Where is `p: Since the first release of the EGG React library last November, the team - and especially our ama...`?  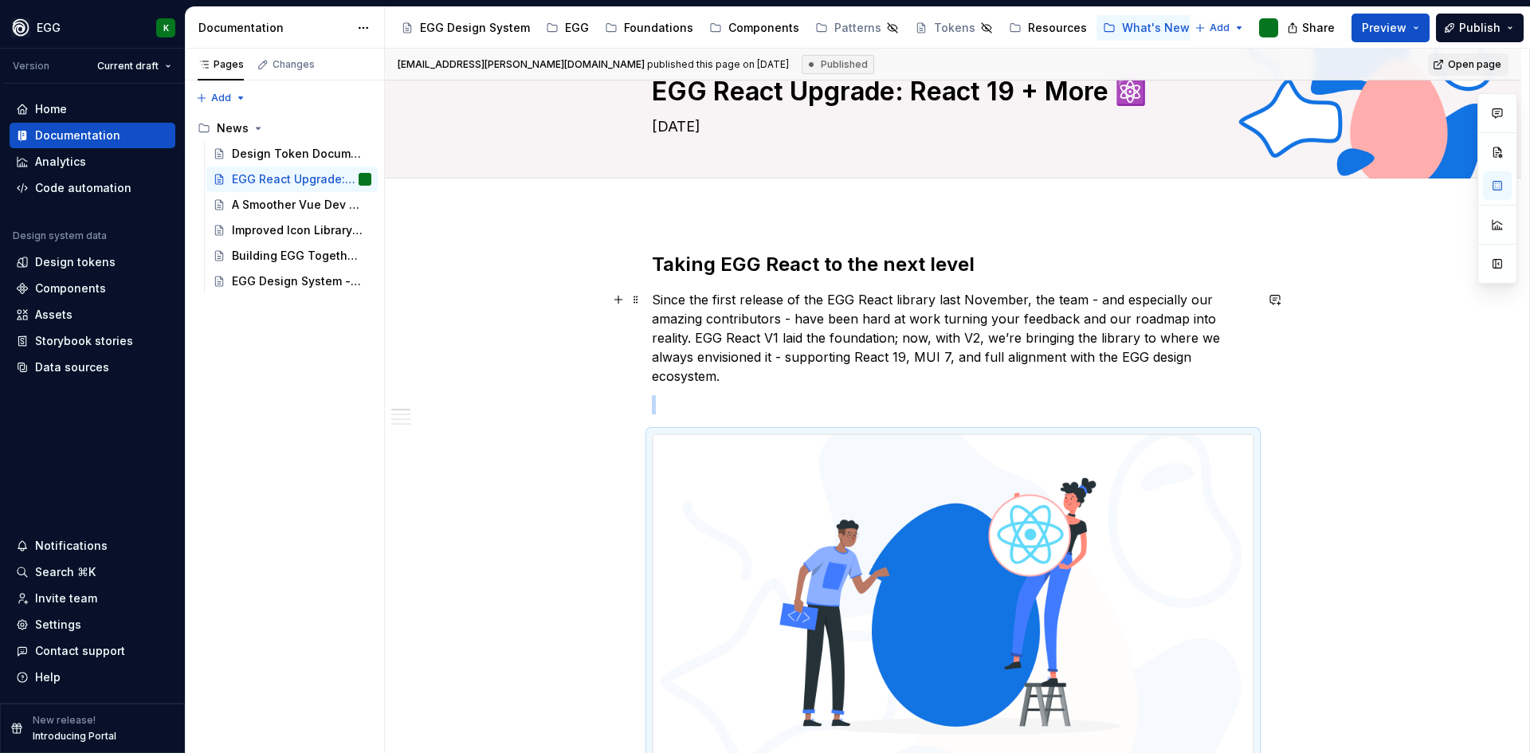
p: Since the first release of the EGG React library last November, the team - and especially our ama... is located at coordinates (953, 338).